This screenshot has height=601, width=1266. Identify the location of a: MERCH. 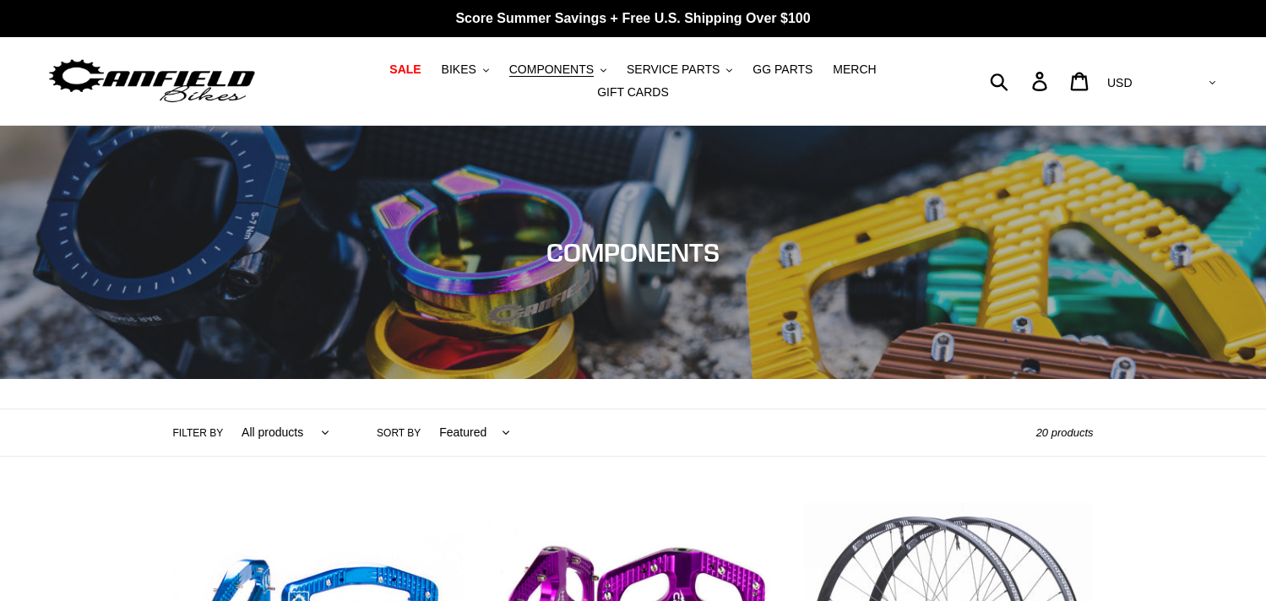
(854, 69).